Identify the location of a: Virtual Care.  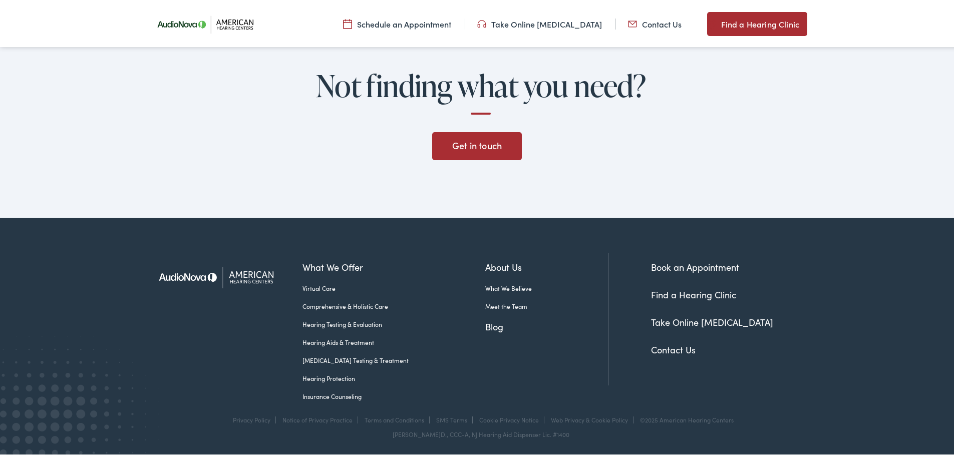
(394, 286).